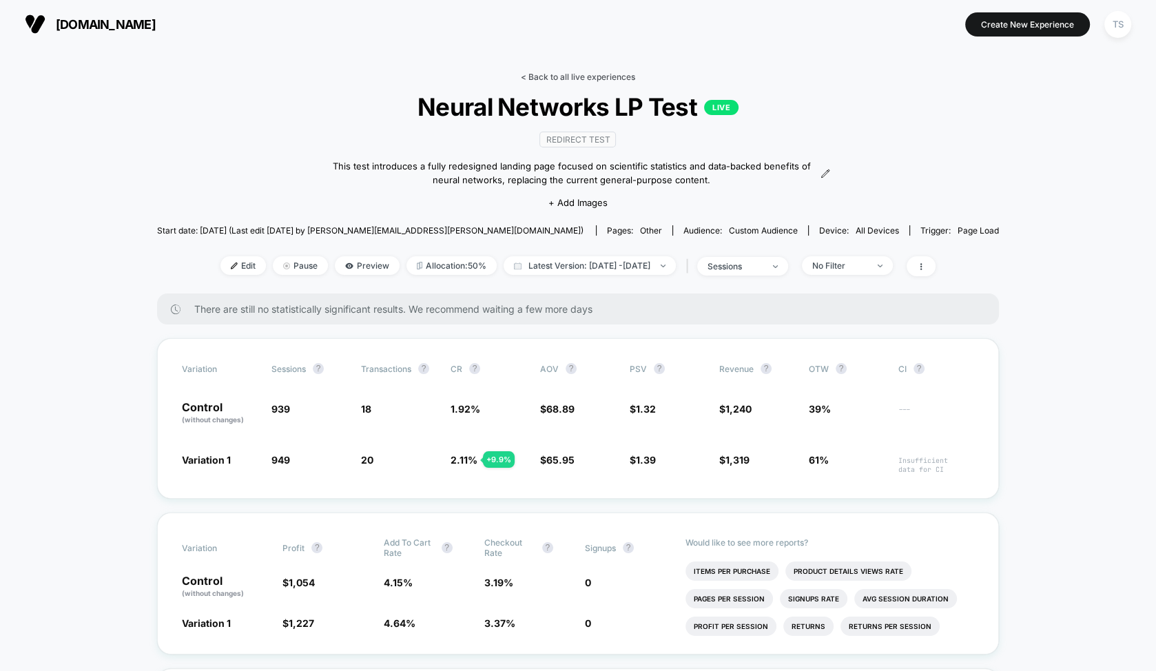 The width and height of the screenshot is (1156, 671). I want to click on li: Pages Per Session, so click(729, 598).